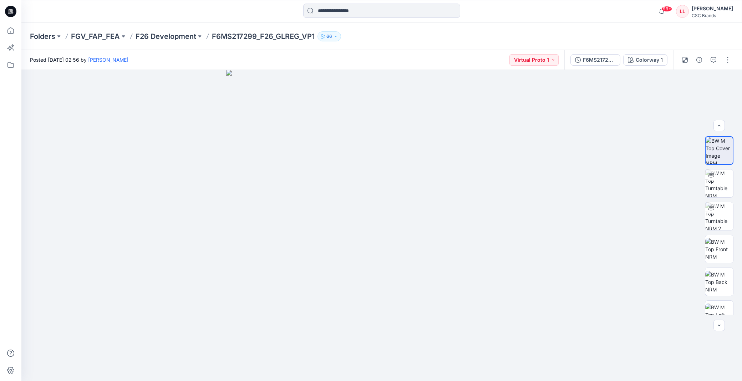 This screenshot has height=381, width=742. What do you see at coordinates (719, 249) in the screenshot?
I see `img: BW M Top Front NRM` at bounding box center [719, 249].